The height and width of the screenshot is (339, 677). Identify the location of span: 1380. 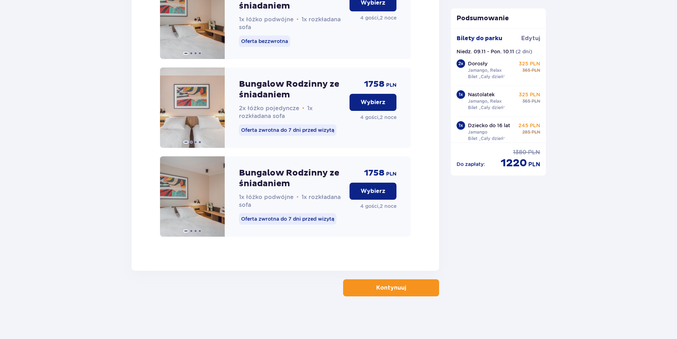
(520, 152).